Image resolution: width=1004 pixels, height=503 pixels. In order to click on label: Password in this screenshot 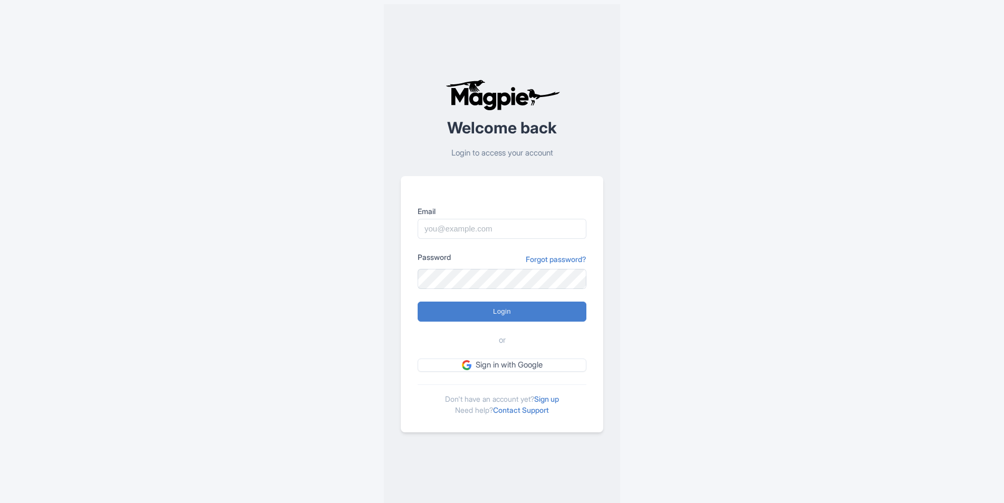, I will do `click(434, 257)`.